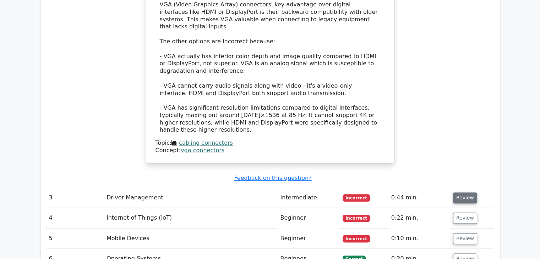 This screenshot has height=259, width=540. What do you see at coordinates (273, 178) in the screenshot?
I see `u: Feedback on this question?` at bounding box center [273, 178].